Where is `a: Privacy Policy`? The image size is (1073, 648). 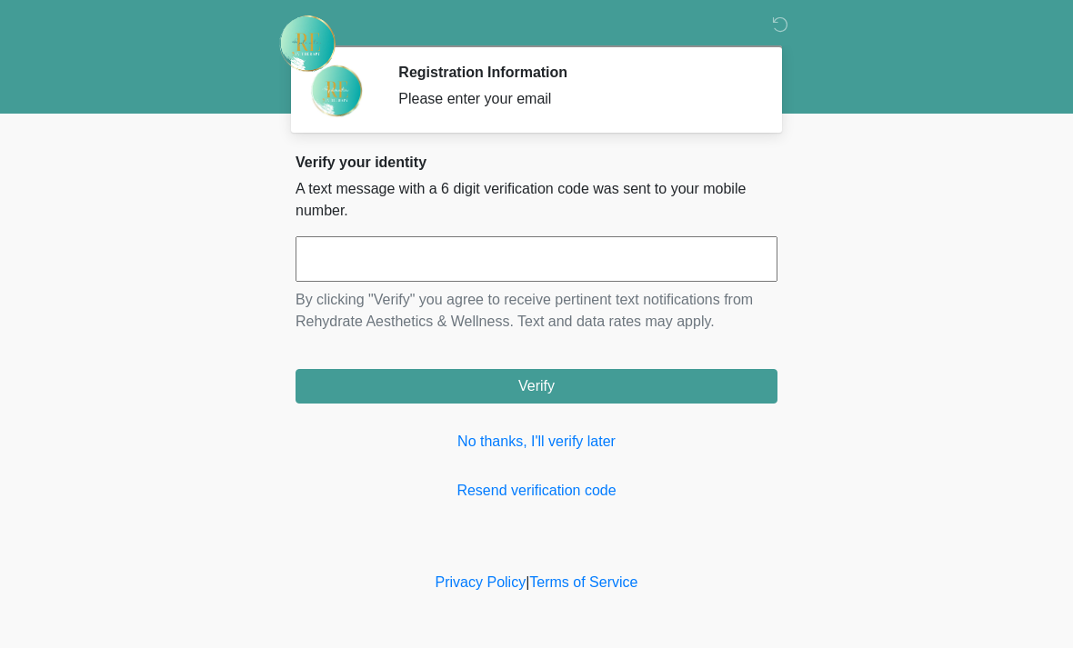 a: Privacy Policy is located at coordinates (481, 582).